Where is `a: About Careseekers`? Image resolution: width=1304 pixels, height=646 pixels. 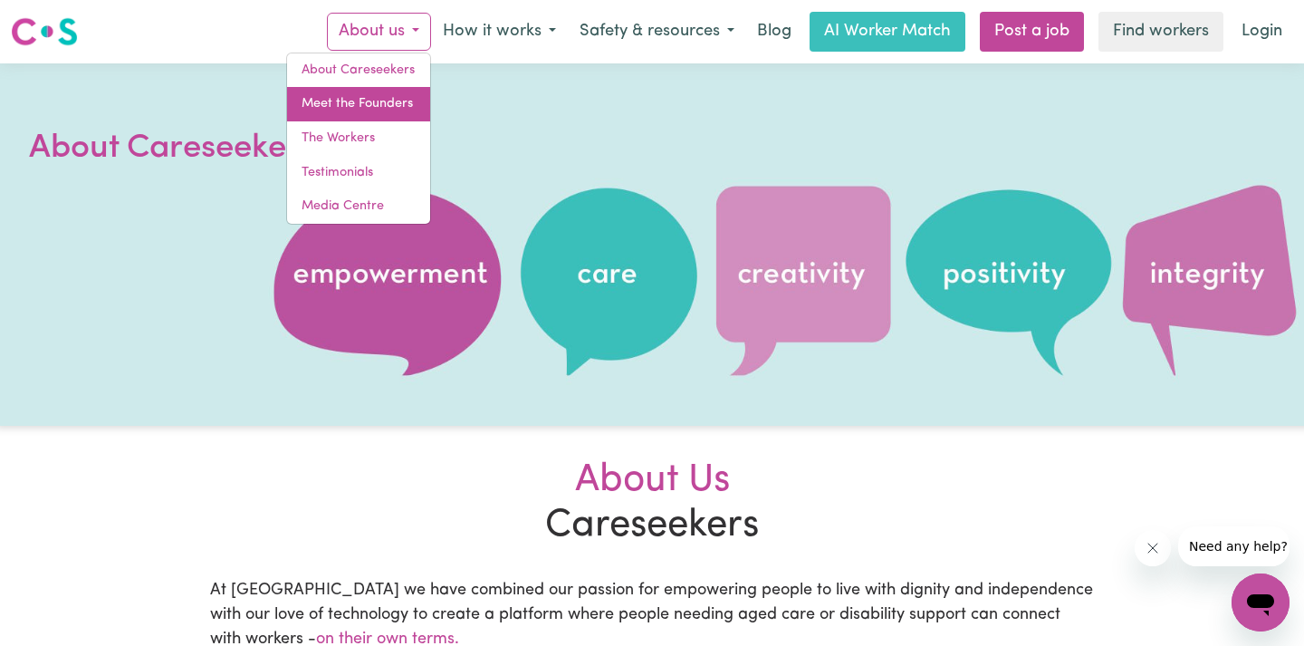
a: About Careseekers is located at coordinates (359, 71).